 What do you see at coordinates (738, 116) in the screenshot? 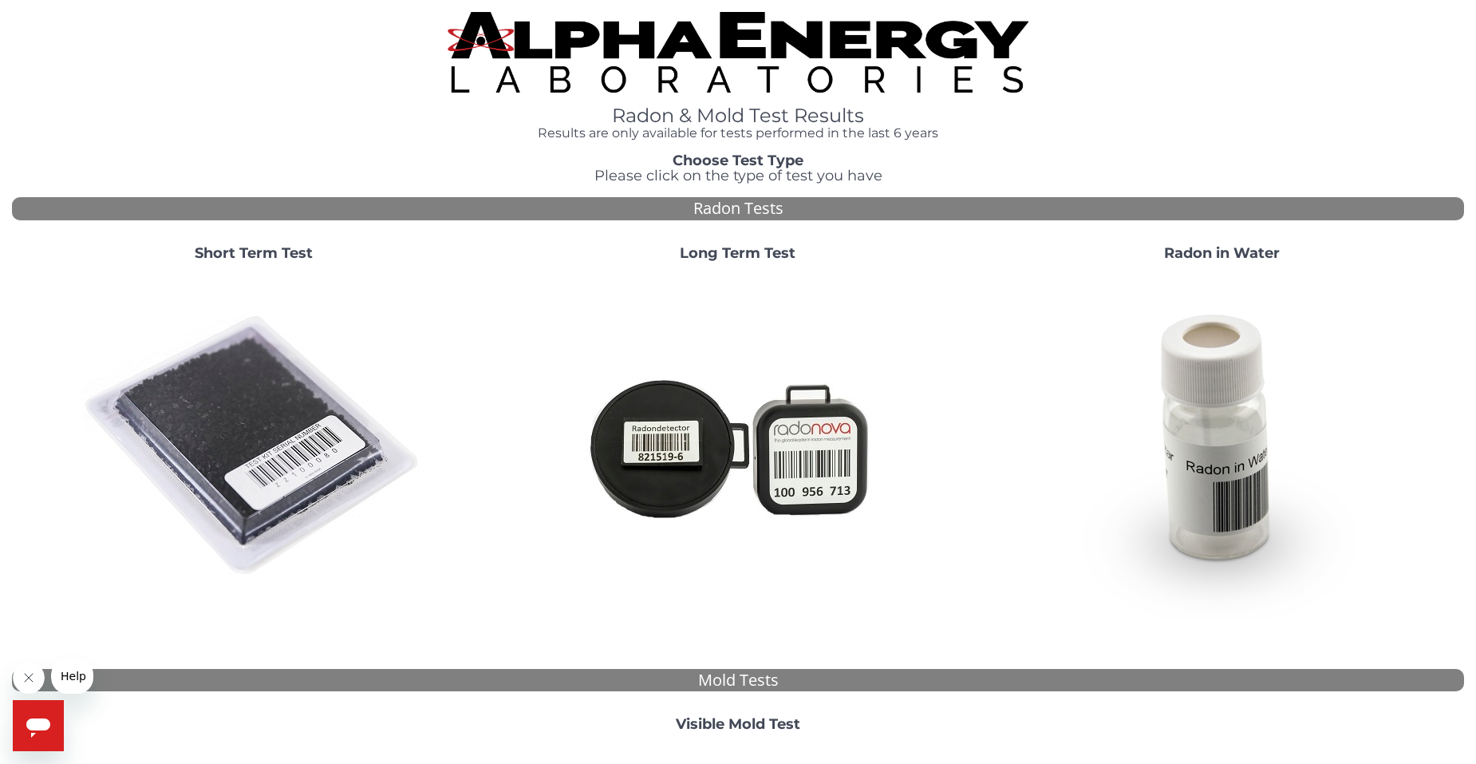
I see `h1: Radon & Mold Test Results` at bounding box center [738, 116].